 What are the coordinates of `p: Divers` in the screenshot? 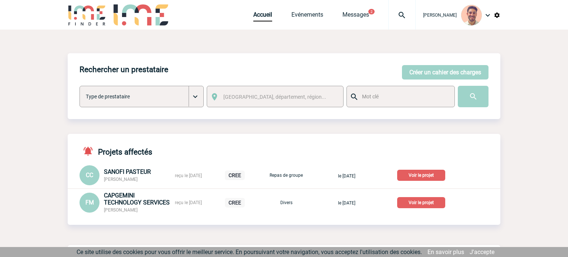 It's located at (286, 203).